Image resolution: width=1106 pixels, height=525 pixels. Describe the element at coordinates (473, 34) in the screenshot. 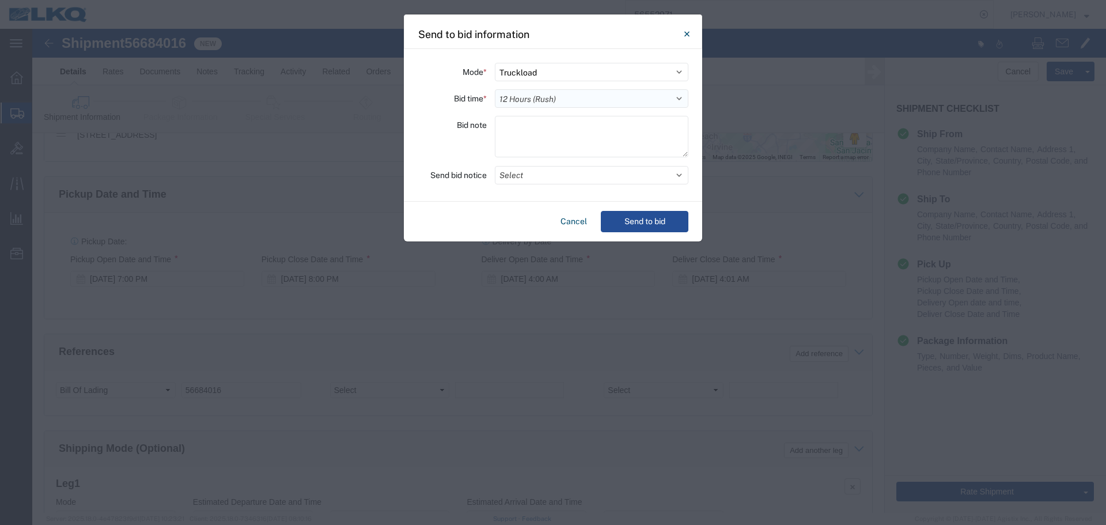

I see `h4: Send to bid information` at that location.